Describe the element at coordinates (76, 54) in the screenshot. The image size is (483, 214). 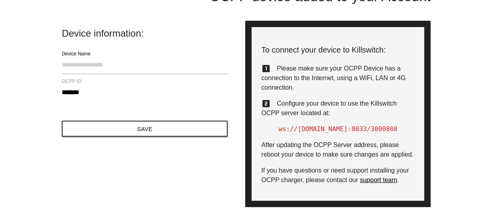
I see `label: Device Name` at that location.